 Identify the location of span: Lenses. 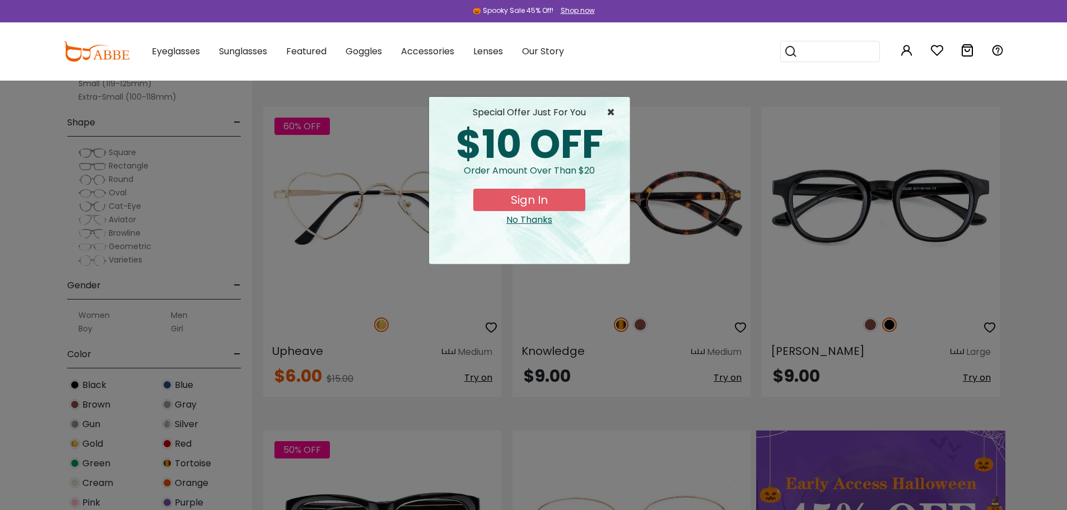
(488, 51).